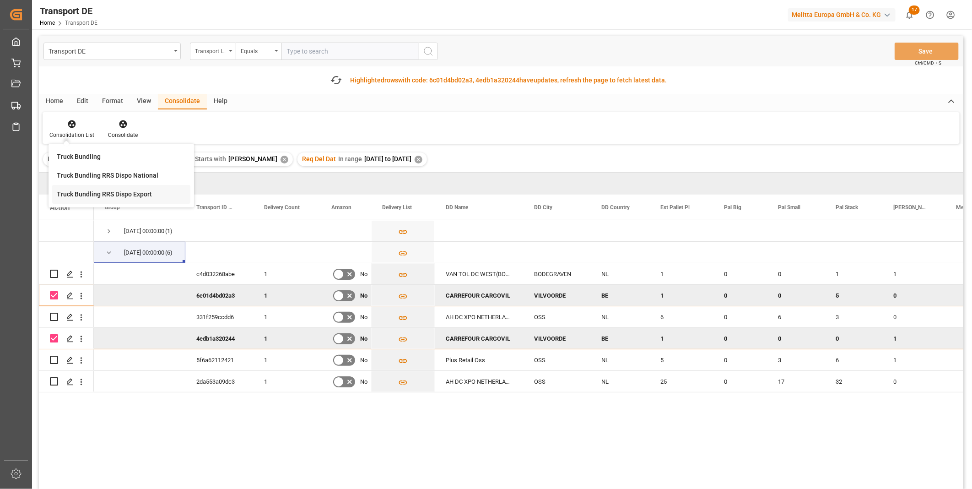 The image size is (972, 489). I want to click on span: Pal Stack, so click(846, 207).